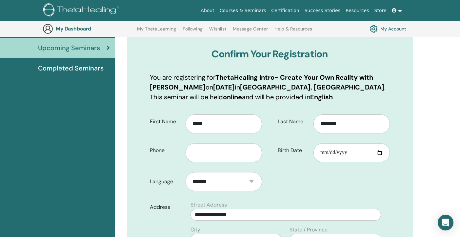  I want to click on a: Message Center, so click(250, 31).